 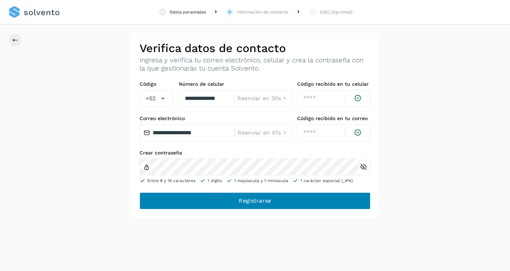 I want to click on h2: Verifica datos de contacto, so click(x=255, y=48).